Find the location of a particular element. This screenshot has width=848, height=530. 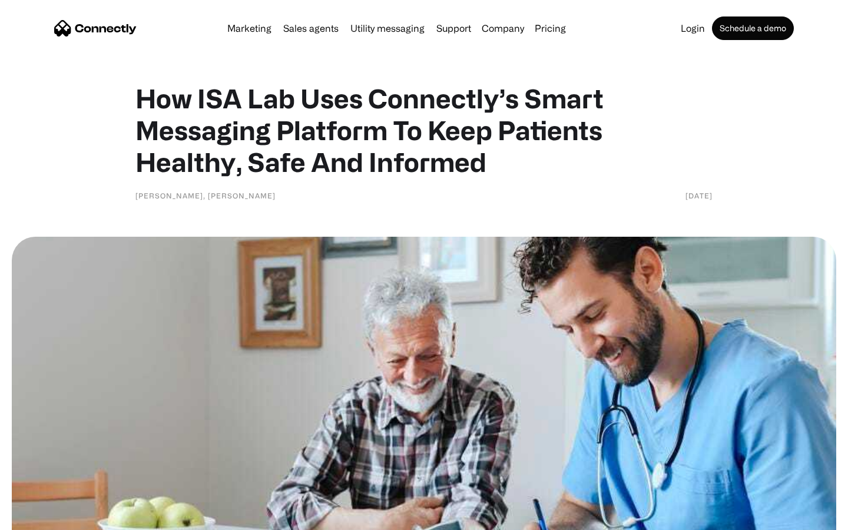

a: Support is located at coordinates (453, 28).